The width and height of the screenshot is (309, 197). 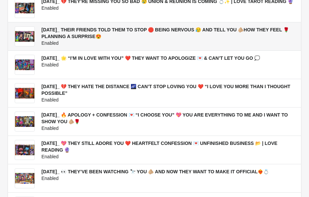 I want to click on img: 2025.10.03_ 🌟 “I’M IN LOVE WITH YOU” ❤️ THEY WANT TO APOLOGIZE 💌 & CAN’T LET YOU GO 💭, so click(x=25, y=65).